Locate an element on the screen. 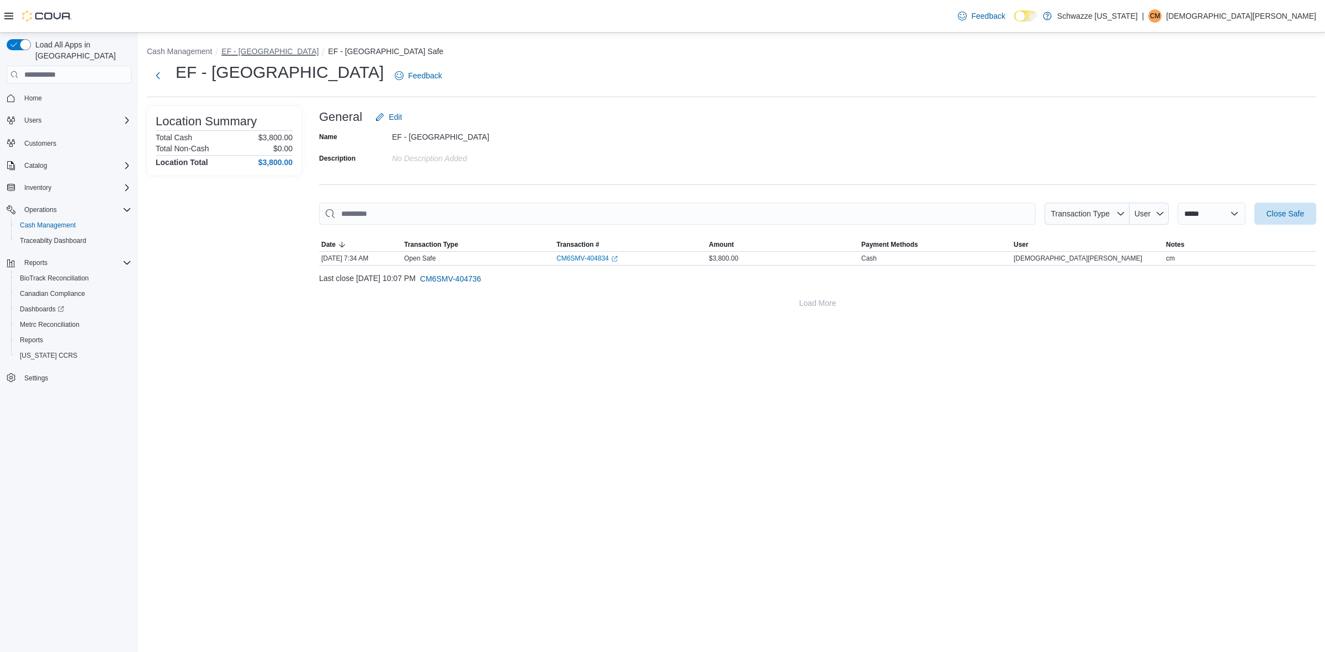  button: User is located at coordinates (1149, 214).